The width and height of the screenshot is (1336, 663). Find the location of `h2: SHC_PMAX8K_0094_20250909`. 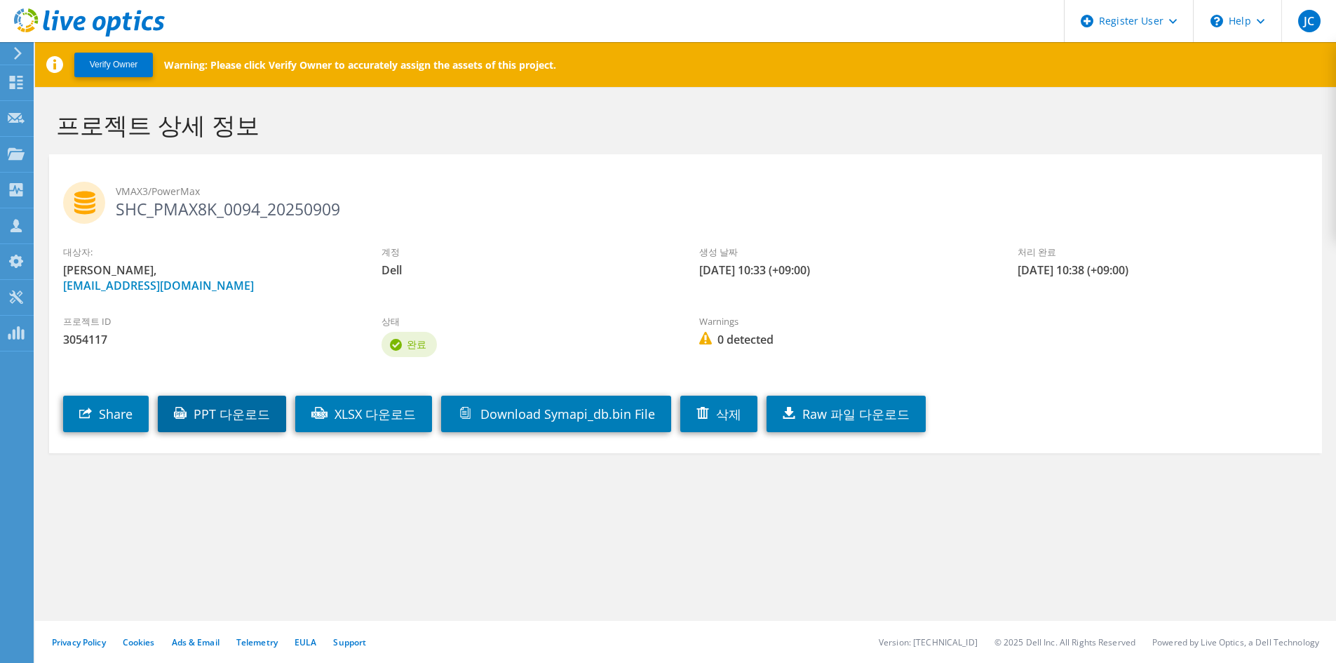

h2: SHC_PMAX8K_0094_20250909 is located at coordinates (685, 199).